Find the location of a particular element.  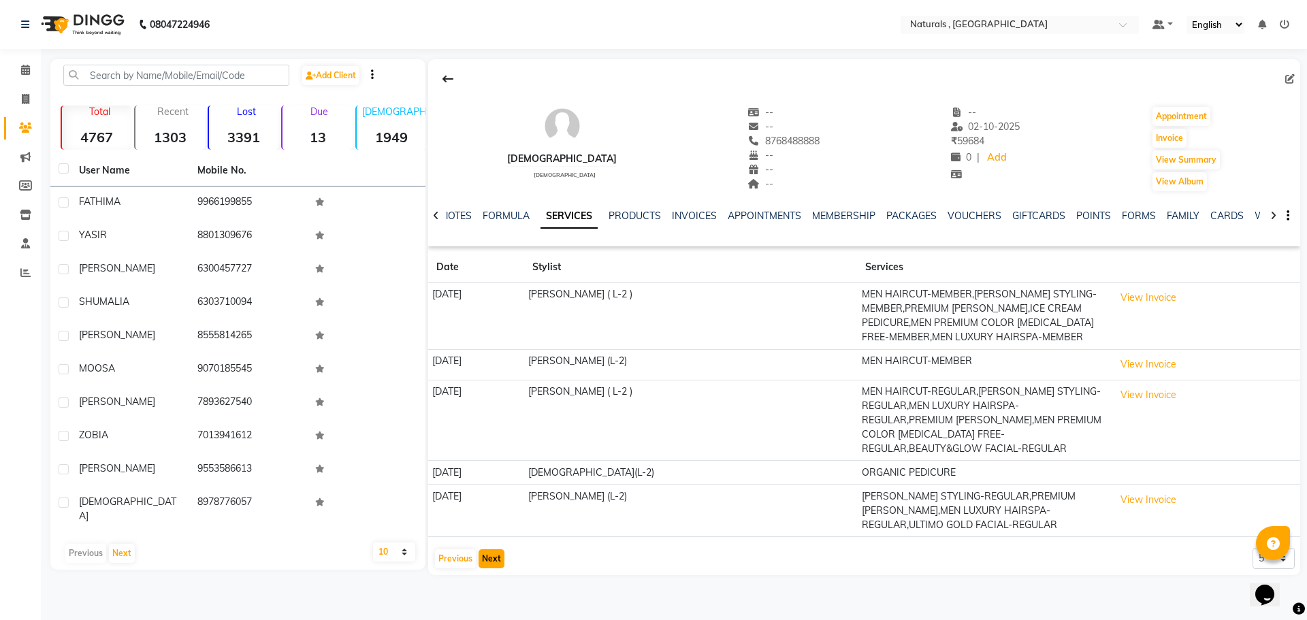

td: 8978776057 is located at coordinates (248, 509).